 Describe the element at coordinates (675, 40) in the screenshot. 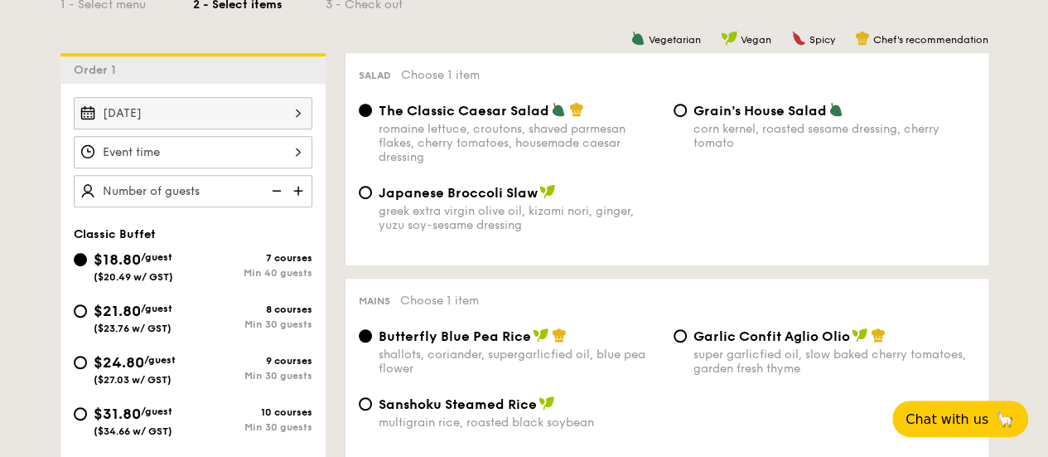

I see `span: Vegetarian` at that location.